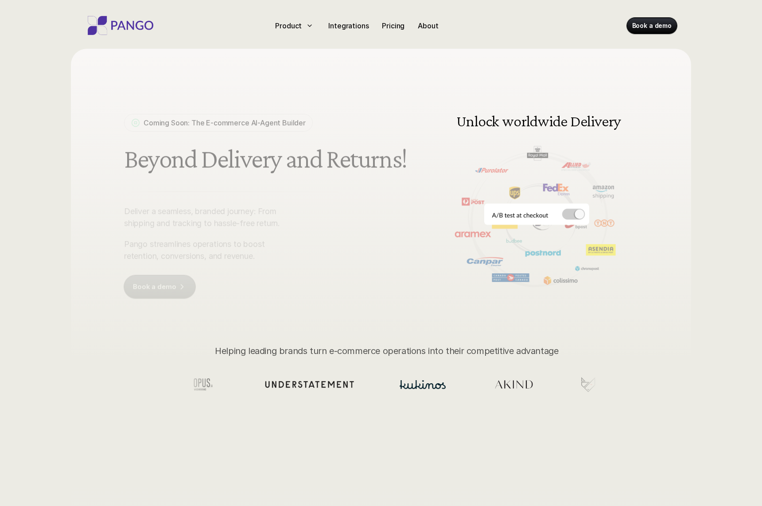 The width and height of the screenshot is (762, 506). Describe the element at coordinates (225, 123) in the screenshot. I see `p: Coming Soon: The E-commerce AI-Agent Builder` at that location.